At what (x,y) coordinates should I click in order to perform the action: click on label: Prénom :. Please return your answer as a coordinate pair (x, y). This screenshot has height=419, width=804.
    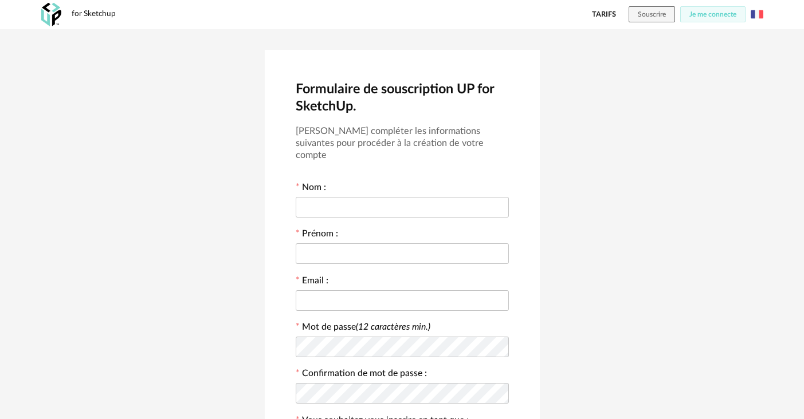
    Looking at the image, I should click on (317, 236).